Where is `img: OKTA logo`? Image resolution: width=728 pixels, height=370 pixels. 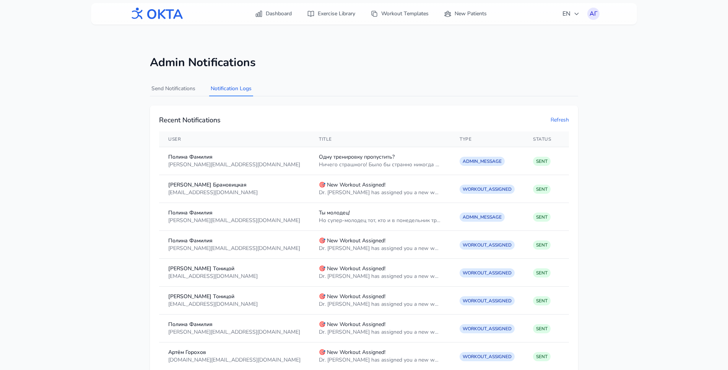
img: OKTA logo is located at coordinates (156, 14).